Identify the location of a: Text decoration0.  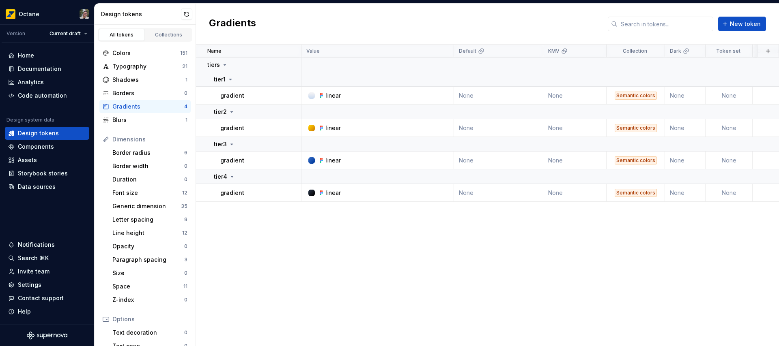
(150, 333).